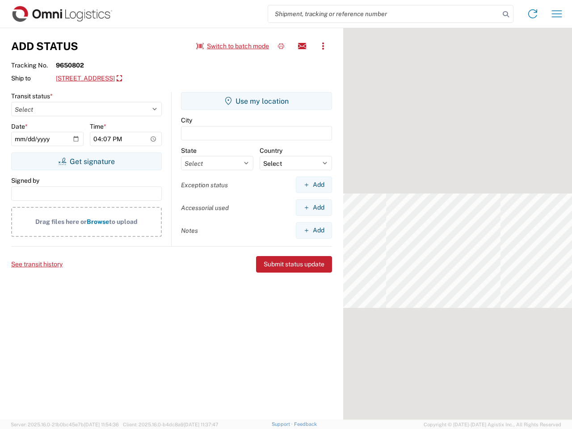 This screenshot has width=572, height=429. Describe the element at coordinates (45, 46) in the screenshot. I see `h3: Add Status` at that location.